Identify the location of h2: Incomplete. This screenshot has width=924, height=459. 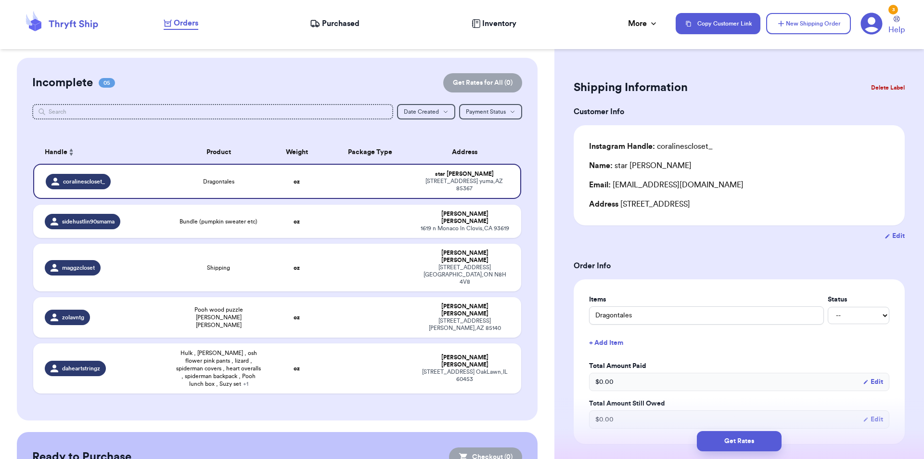
(63, 83).